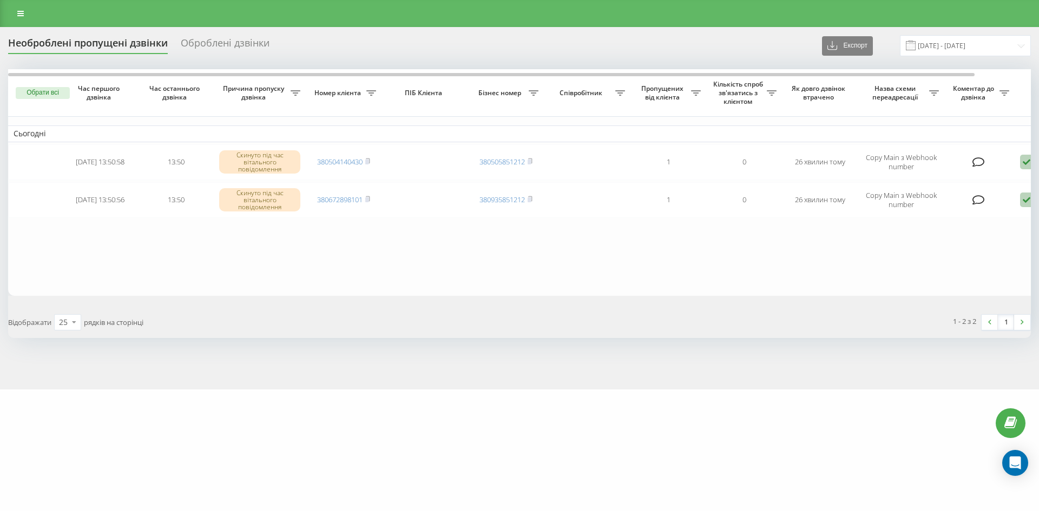  Describe the element at coordinates (1015, 463) in the screenshot. I see `div: Open Intercom Messenger` at that location.